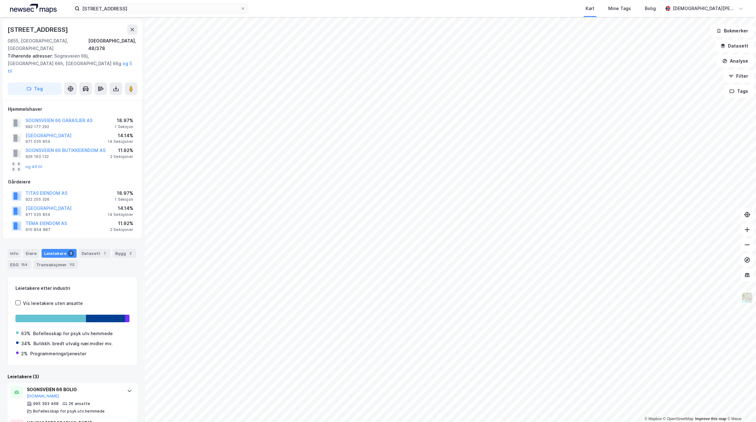  Describe the element at coordinates (739, 91) in the screenshot. I see `button: Tags` at that location.